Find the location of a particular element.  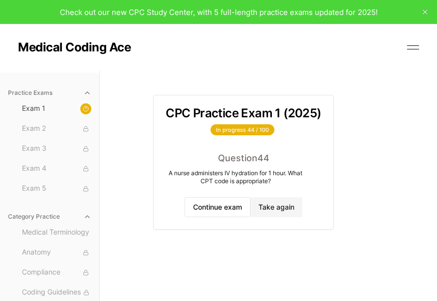

div: A nurse administers IV hydration for 1 hour. What CPT code is appropriate? is located at coordinates (235, 177).